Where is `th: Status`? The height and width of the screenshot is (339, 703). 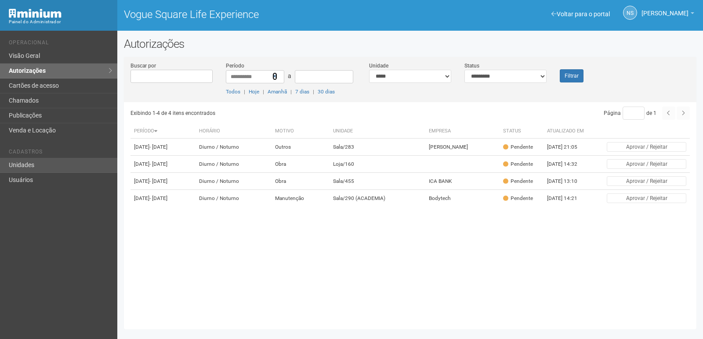
th: Status is located at coordinates (521, 131).